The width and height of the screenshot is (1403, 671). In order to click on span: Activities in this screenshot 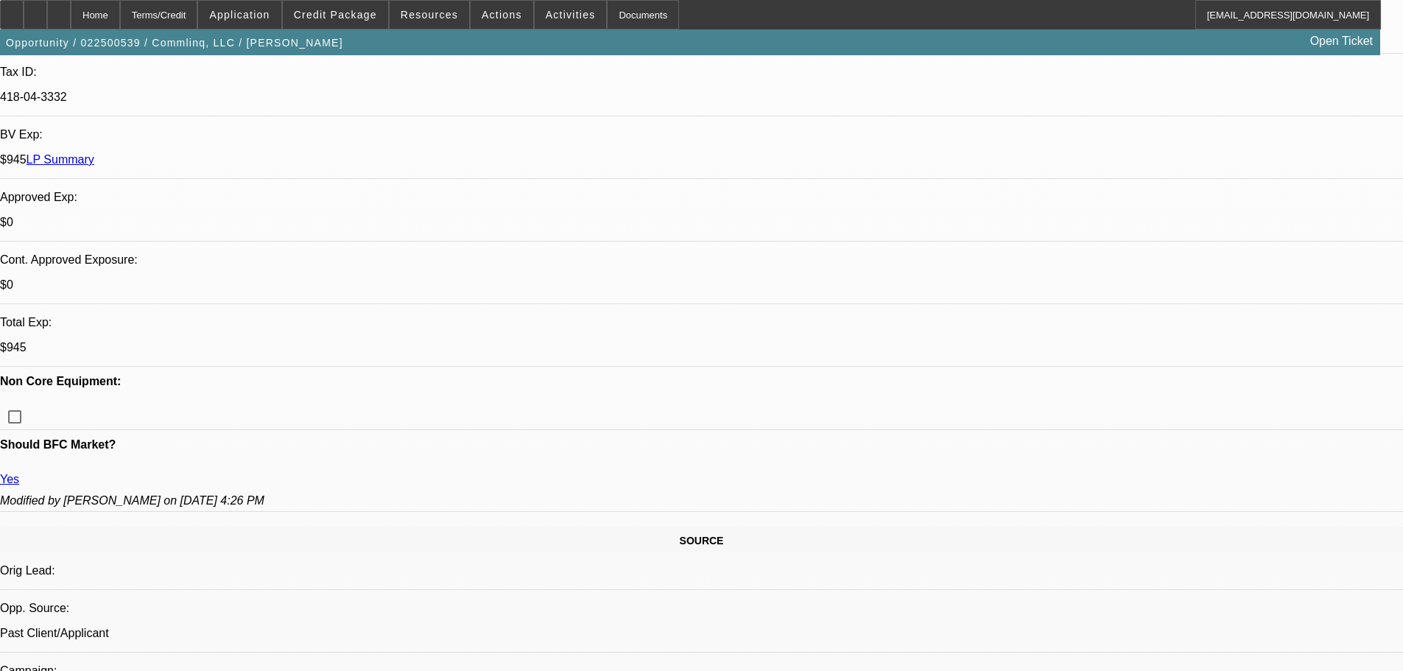, I will do `click(571, 15)`.